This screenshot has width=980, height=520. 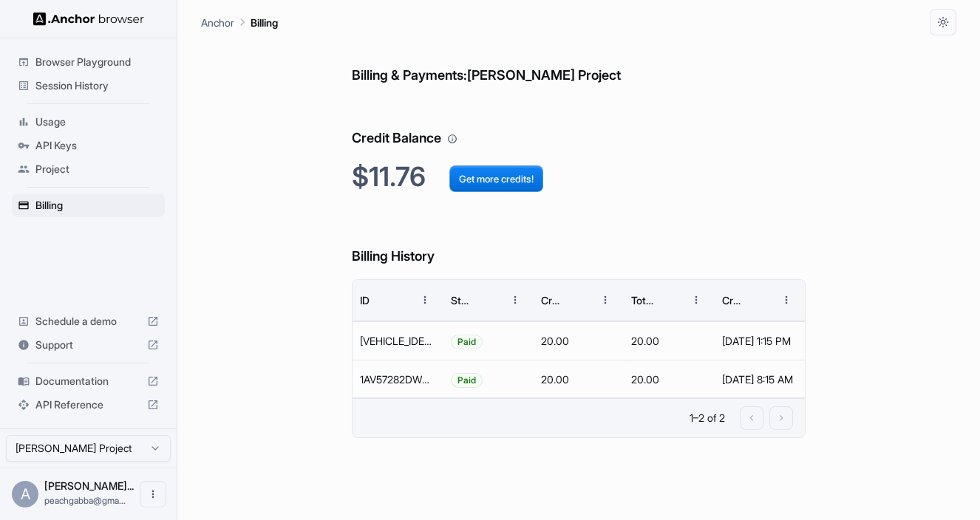 I want to click on p: Billing, so click(x=264, y=22).